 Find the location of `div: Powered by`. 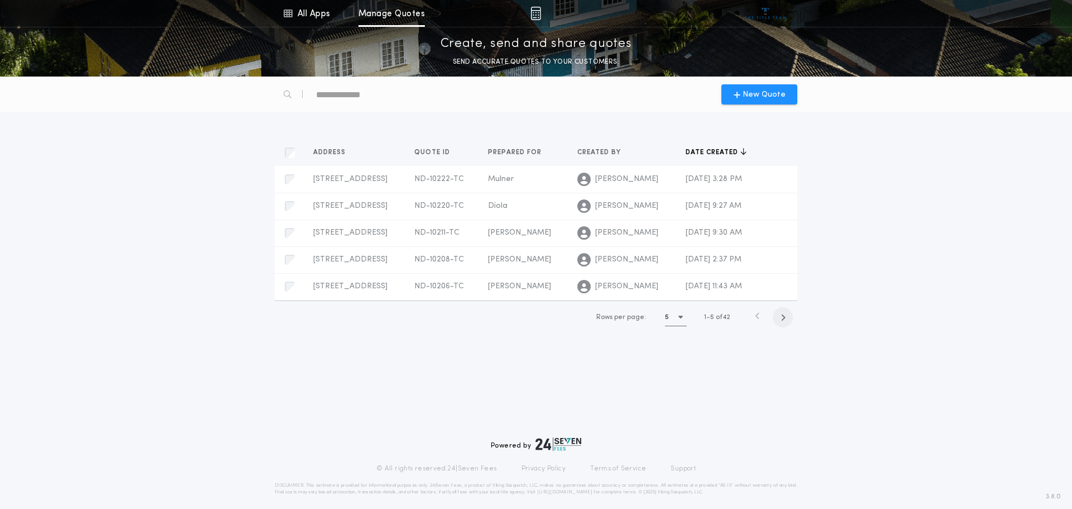

div: Powered by is located at coordinates (536, 444).